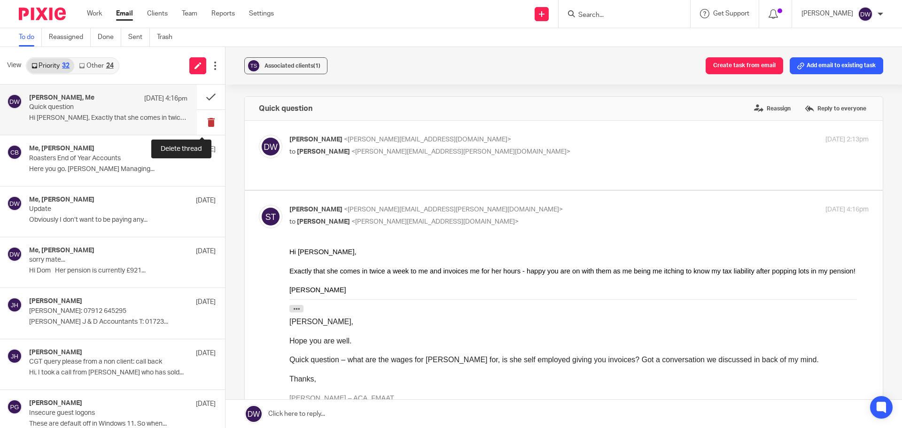 This screenshot has height=428, width=902. What do you see at coordinates (14, 65) in the screenshot?
I see `span: View` at bounding box center [14, 65].